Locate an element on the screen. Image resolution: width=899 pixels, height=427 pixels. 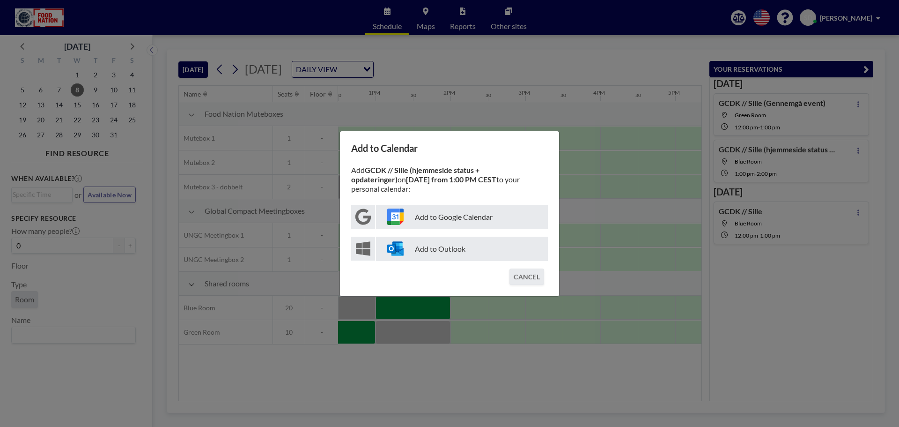
strong: GCDK // Sille (hjemmeside status + opdateringer) is located at coordinates (415, 174).